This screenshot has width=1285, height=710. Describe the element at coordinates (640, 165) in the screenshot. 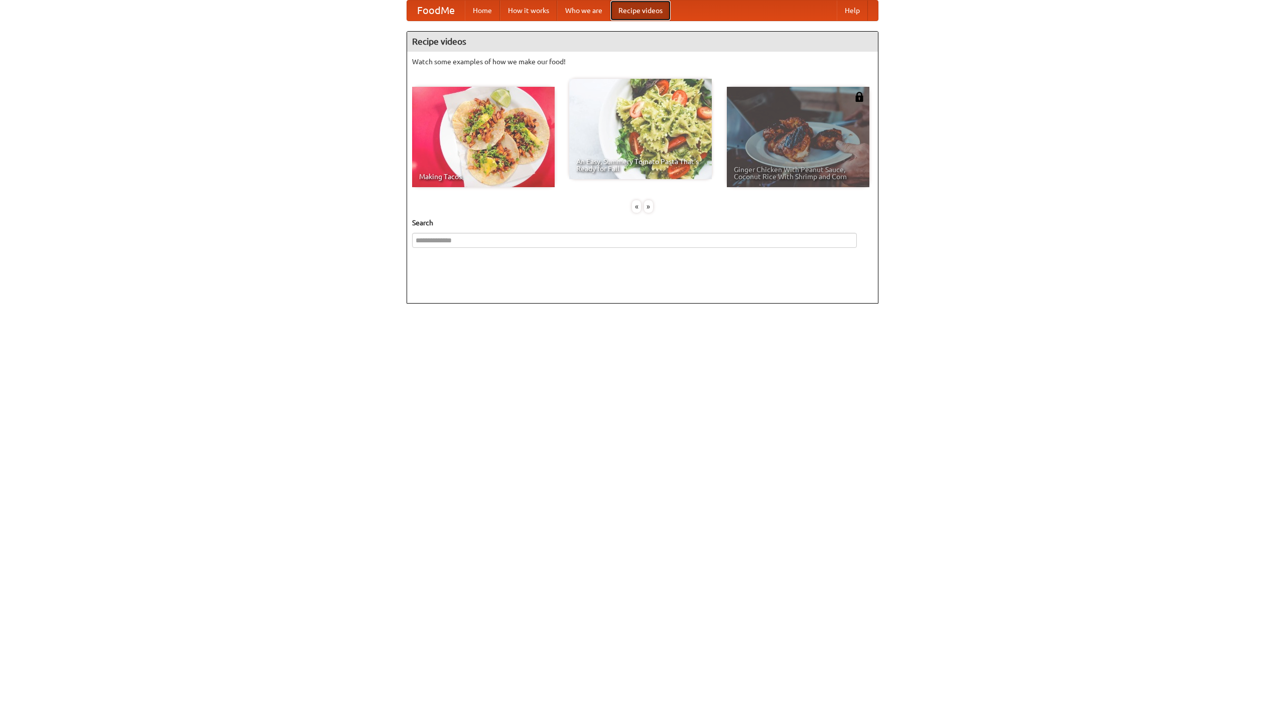

I see `span: An Easy, Summery Tomato Pasta That's Ready for Fall` at that location.